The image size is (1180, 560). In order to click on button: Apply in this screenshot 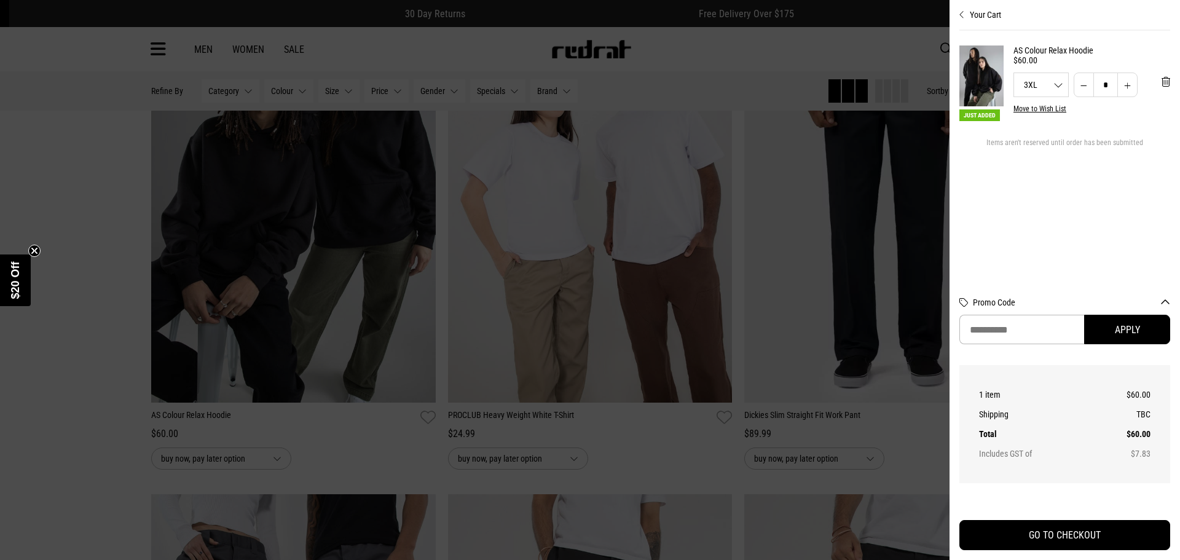, I will do `click(1127, 329)`.